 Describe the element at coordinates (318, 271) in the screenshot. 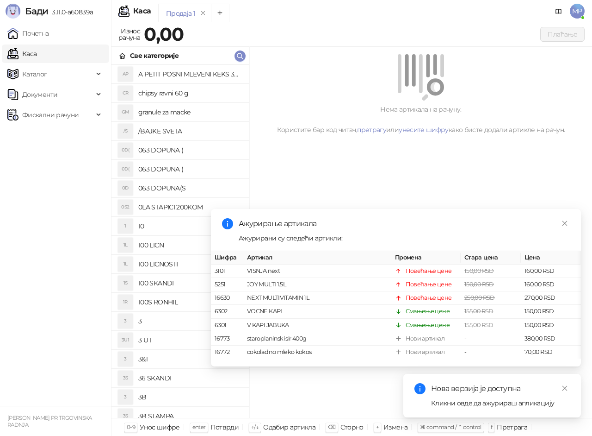

I see `td: VISNJA next` at that location.